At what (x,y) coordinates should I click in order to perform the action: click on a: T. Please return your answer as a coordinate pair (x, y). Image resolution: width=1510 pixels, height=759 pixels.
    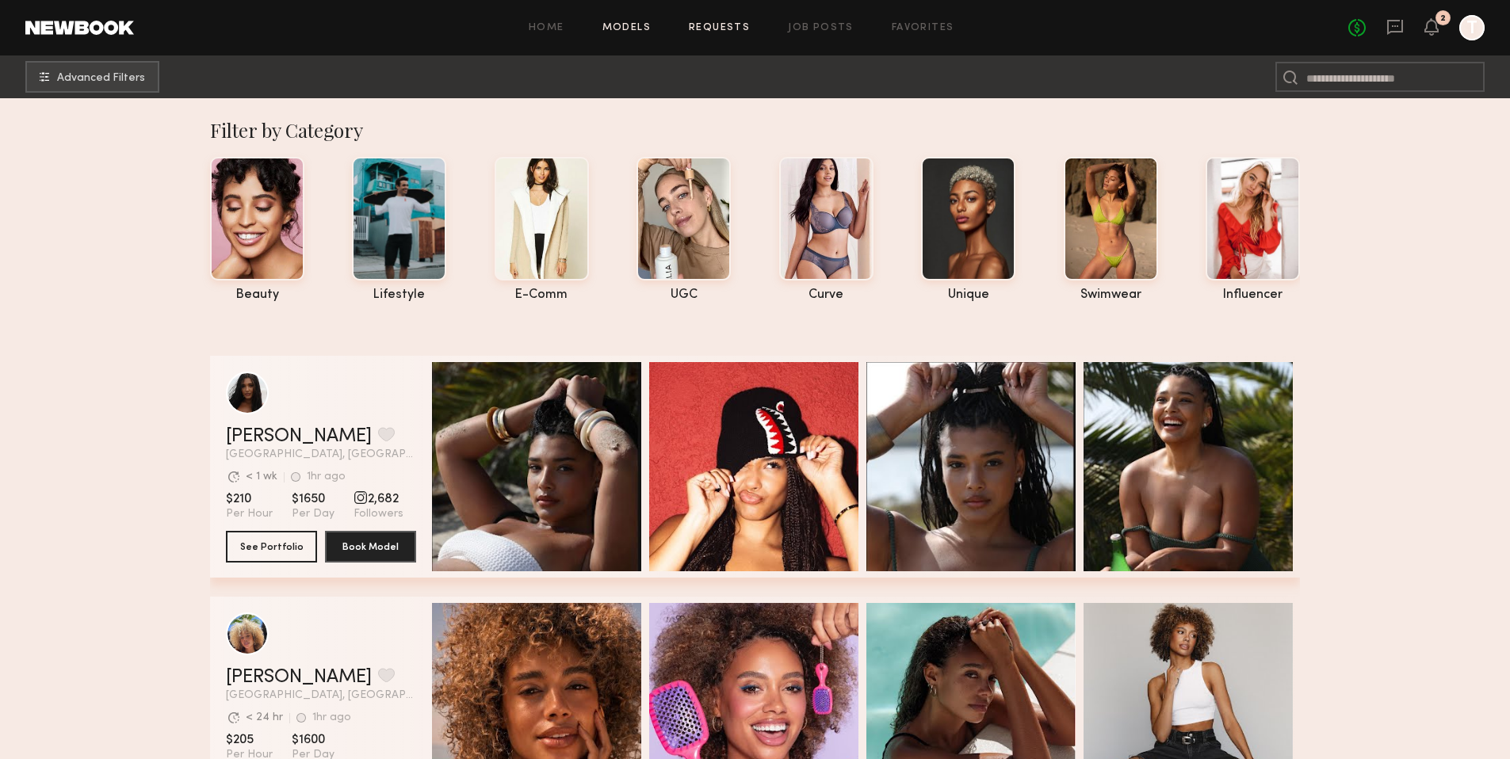
    Looking at the image, I should click on (1472, 28).